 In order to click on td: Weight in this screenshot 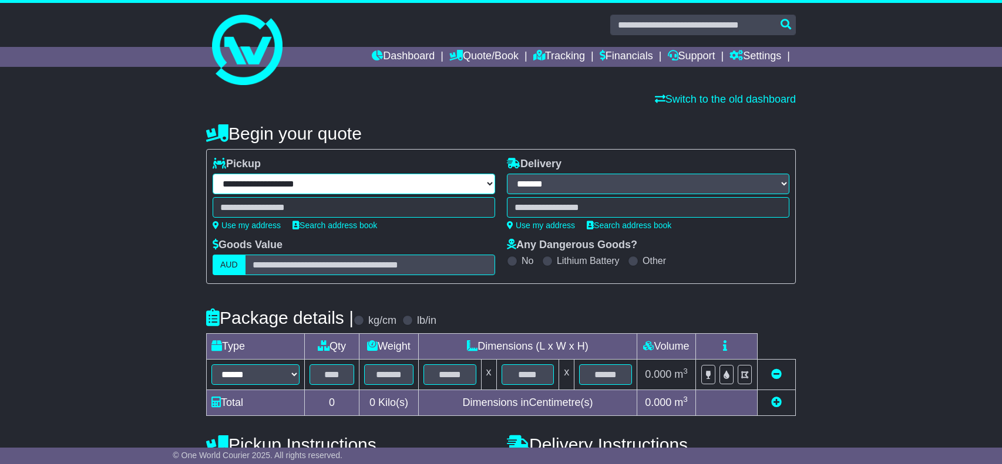, I will do `click(389, 347)`.